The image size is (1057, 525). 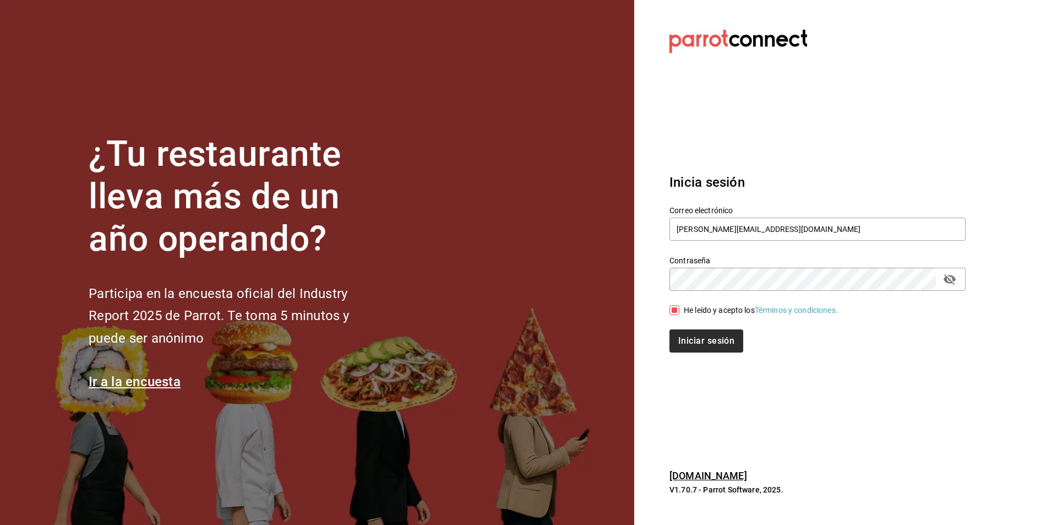 What do you see at coordinates (818, 490) in the screenshot?
I see `p: V1.70.7 - Parrot Software, 2025.` at bounding box center [818, 490].